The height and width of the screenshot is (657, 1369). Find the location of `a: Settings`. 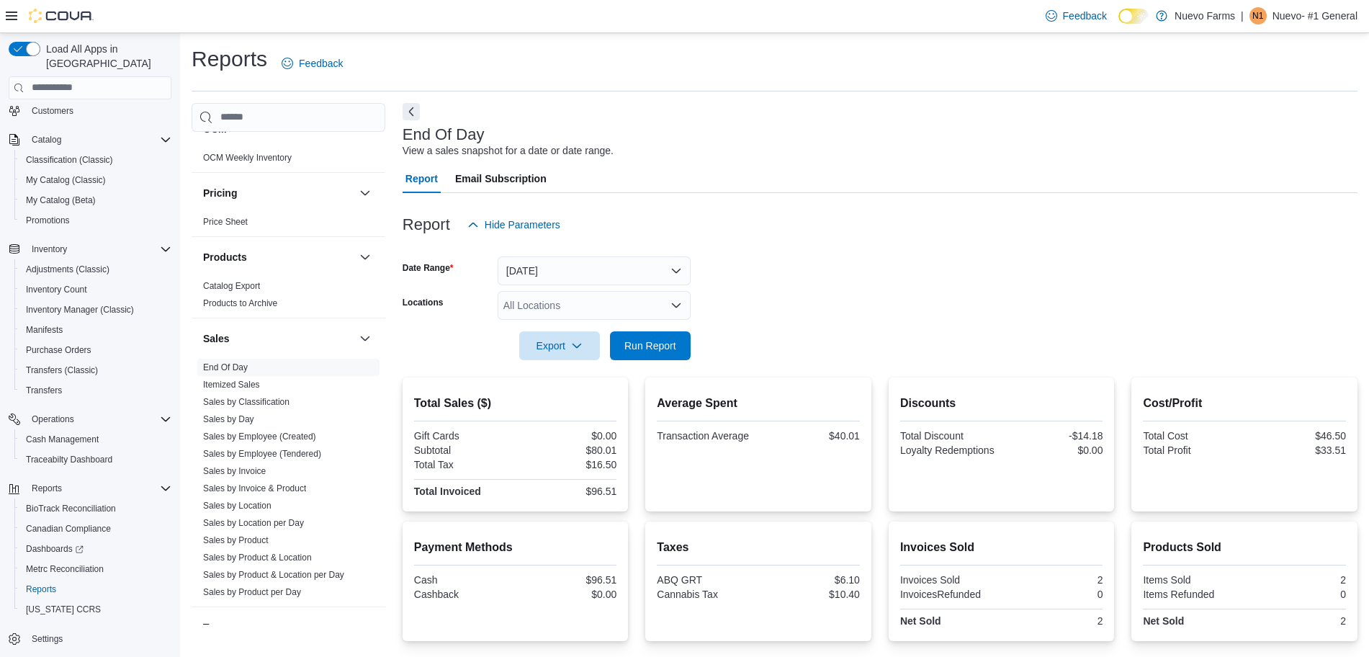

a: Settings is located at coordinates (47, 639).